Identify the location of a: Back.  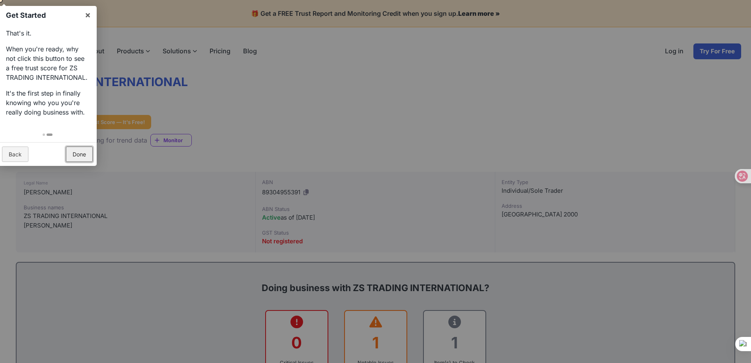
(15, 154).